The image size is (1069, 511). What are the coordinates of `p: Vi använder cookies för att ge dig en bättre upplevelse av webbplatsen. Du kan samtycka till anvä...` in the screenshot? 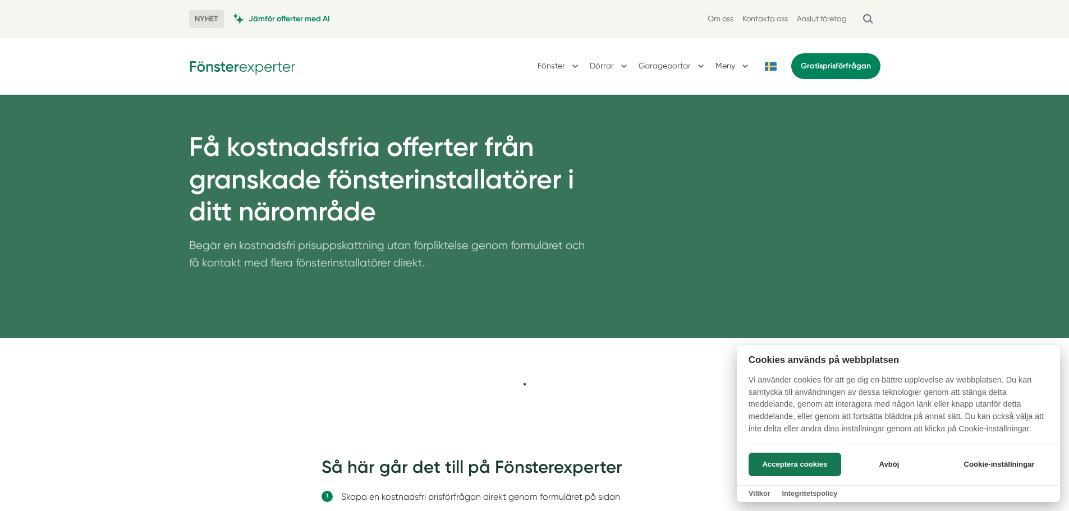 It's located at (899, 409).